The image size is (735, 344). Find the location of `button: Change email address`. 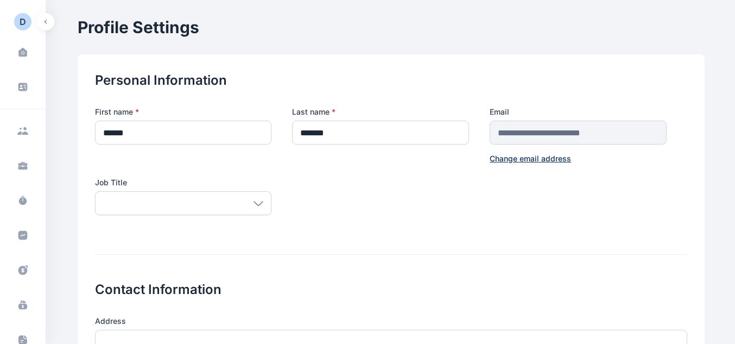

button: Change email address is located at coordinates (531, 159).